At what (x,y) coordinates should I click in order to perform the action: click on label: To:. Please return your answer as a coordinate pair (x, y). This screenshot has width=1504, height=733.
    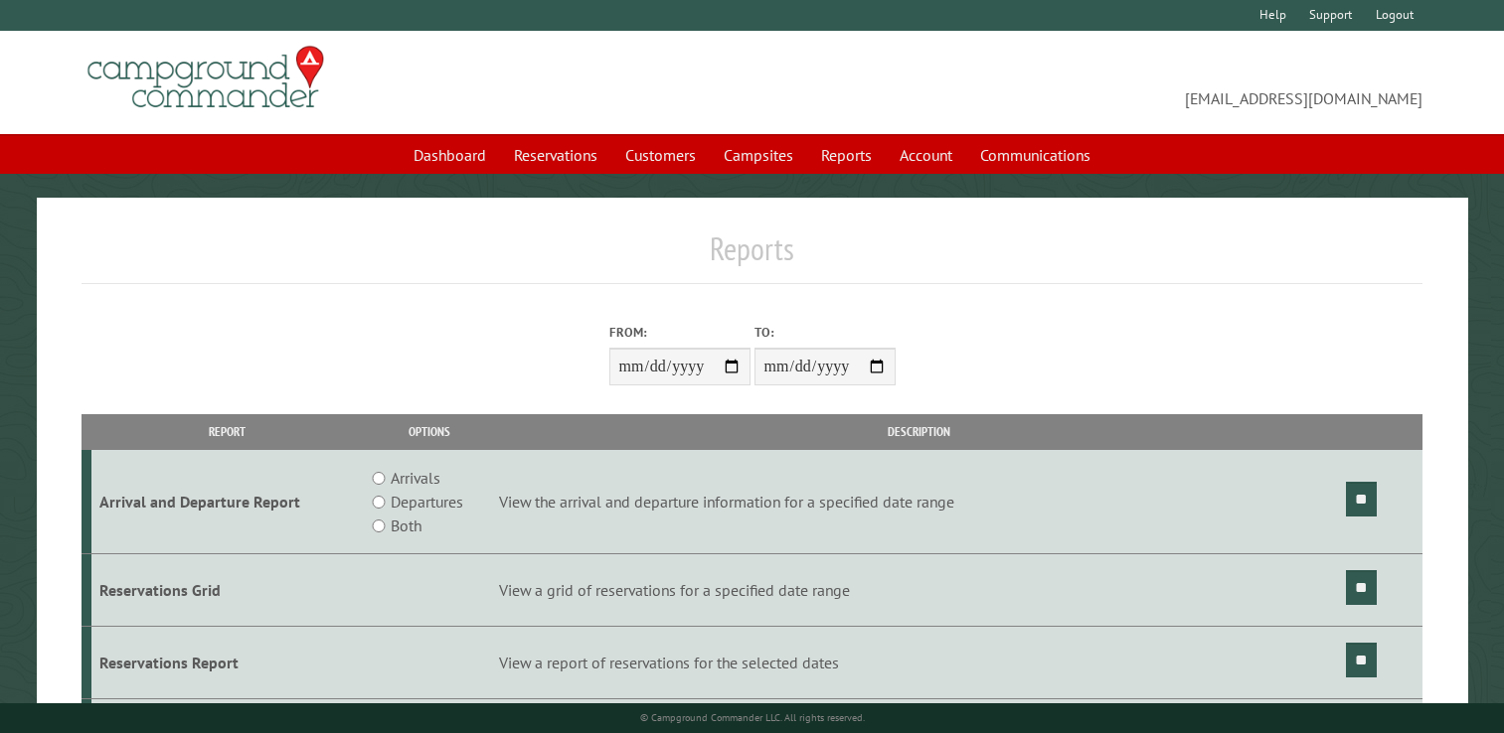
    Looking at the image, I should click on (825, 332).